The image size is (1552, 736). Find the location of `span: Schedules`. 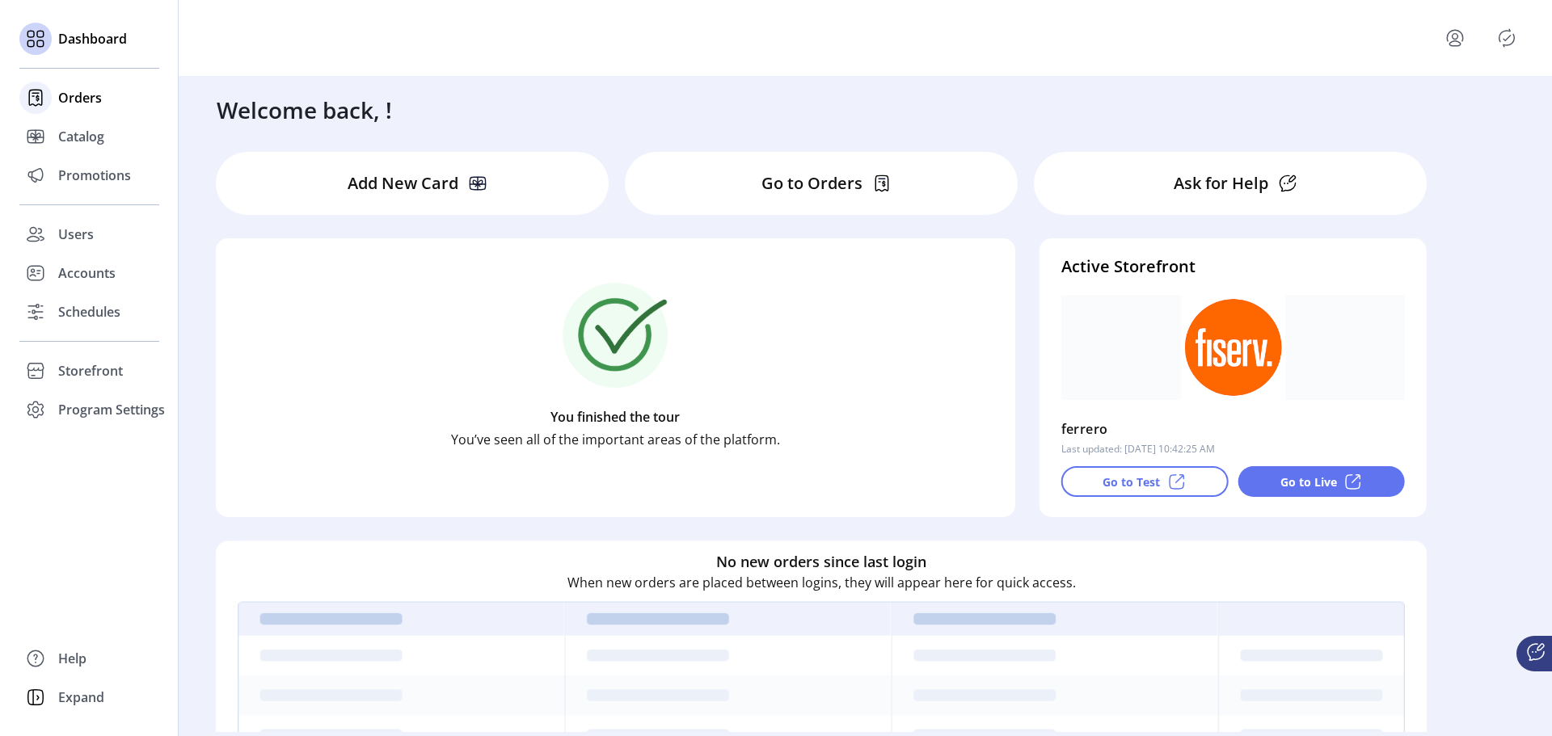

span: Schedules is located at coordinates (89, 312).